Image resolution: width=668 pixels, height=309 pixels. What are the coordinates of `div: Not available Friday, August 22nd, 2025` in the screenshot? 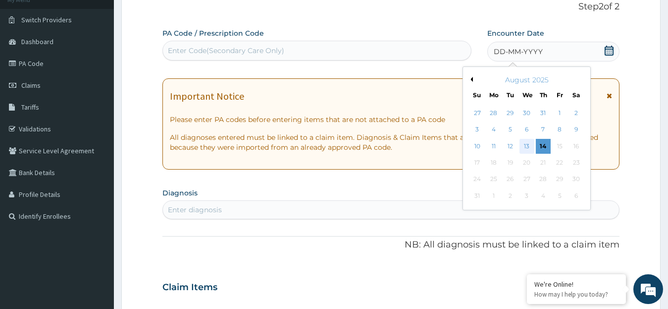 It's located at (560, 162).